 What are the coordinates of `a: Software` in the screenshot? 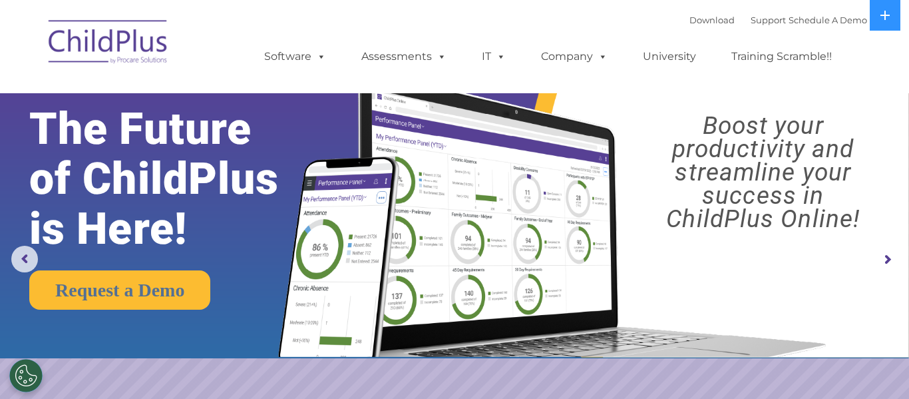 It's located at (295, 57).